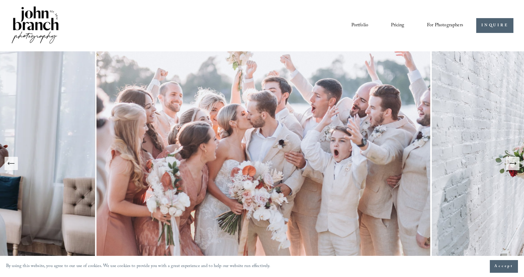 The image size is (524, 277). What do you see at coordinates (397, 26) in the screenshot?
I see `a: Pricing` at bounding box center [397, 26].